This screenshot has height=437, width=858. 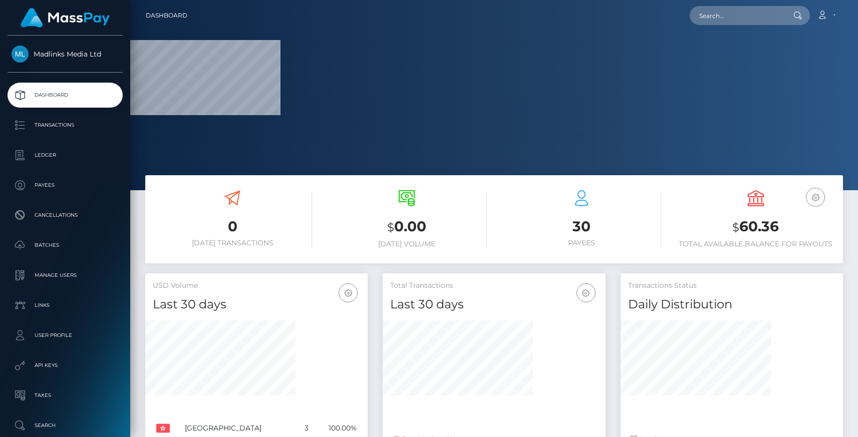 I want to click on p: Manage Users, so click(x=65, y=275).